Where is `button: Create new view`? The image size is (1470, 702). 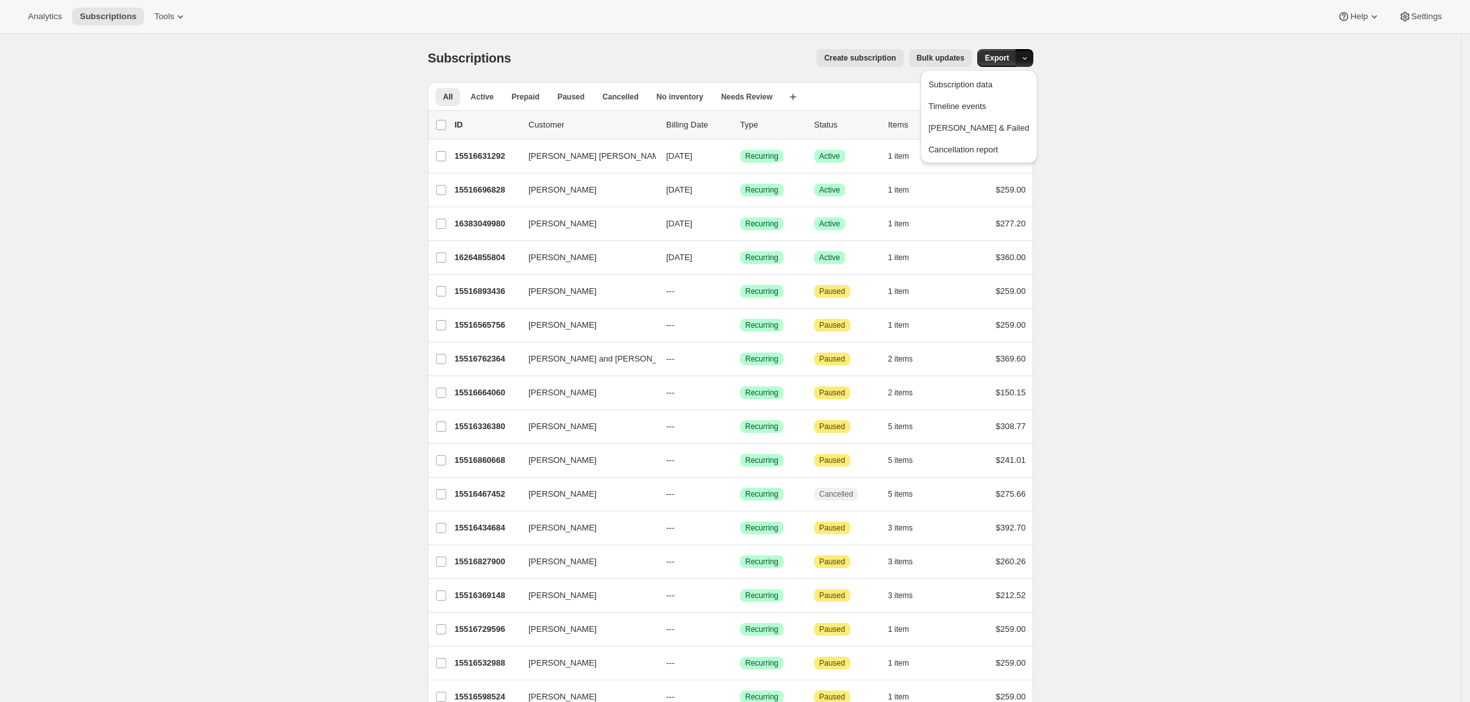
button: Create new view is located at coordinates (793, 97).